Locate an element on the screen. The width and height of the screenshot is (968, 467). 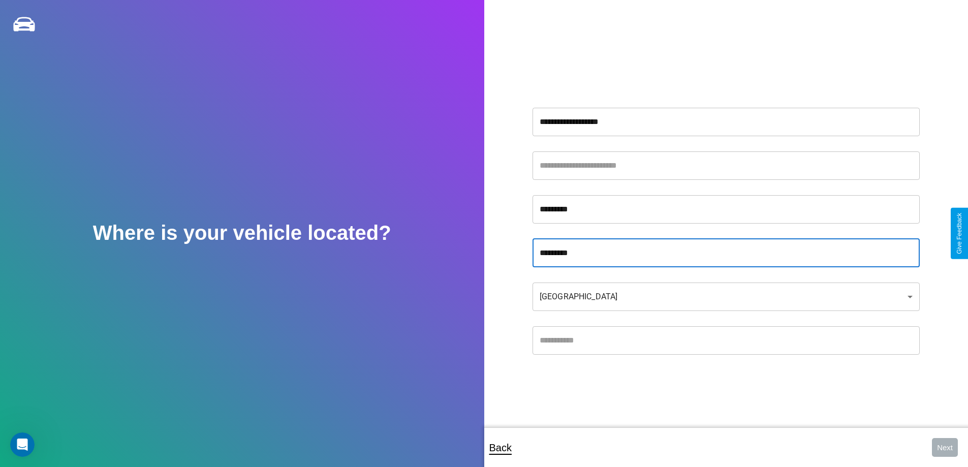
h2: Where is your vehicle located? is located at coordinates (242, 233).